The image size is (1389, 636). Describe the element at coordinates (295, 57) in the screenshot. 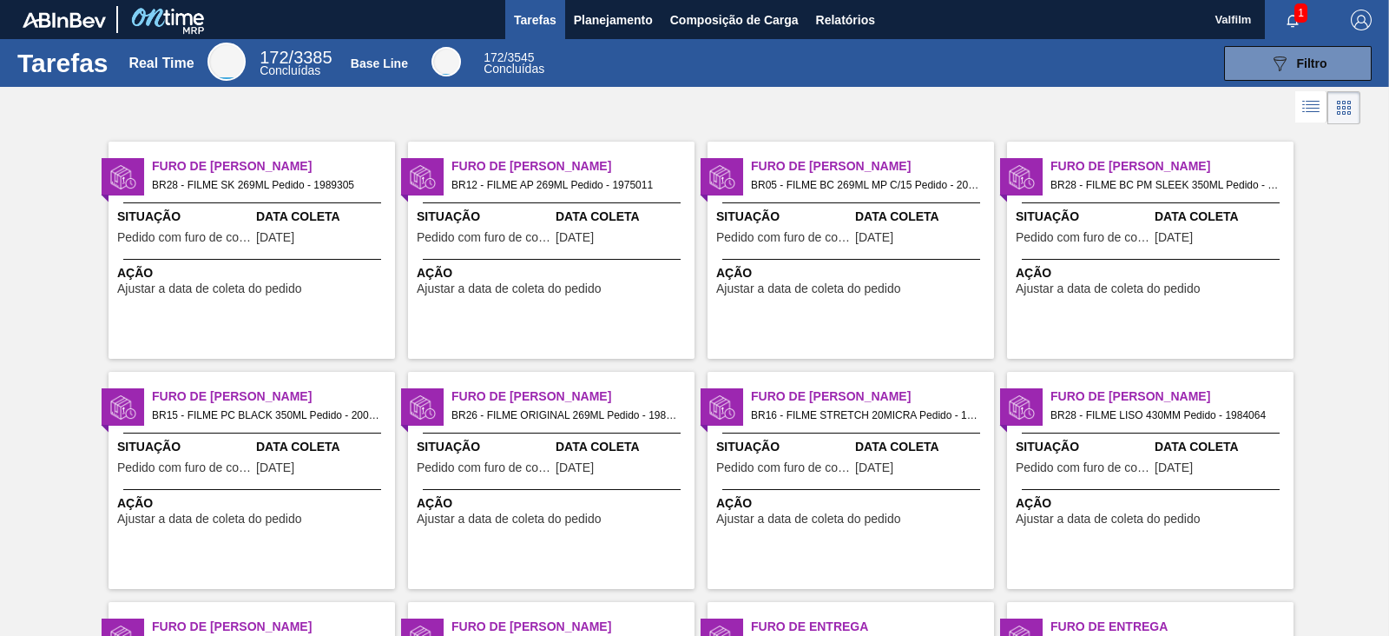

I see `span: / 3385` at that location.